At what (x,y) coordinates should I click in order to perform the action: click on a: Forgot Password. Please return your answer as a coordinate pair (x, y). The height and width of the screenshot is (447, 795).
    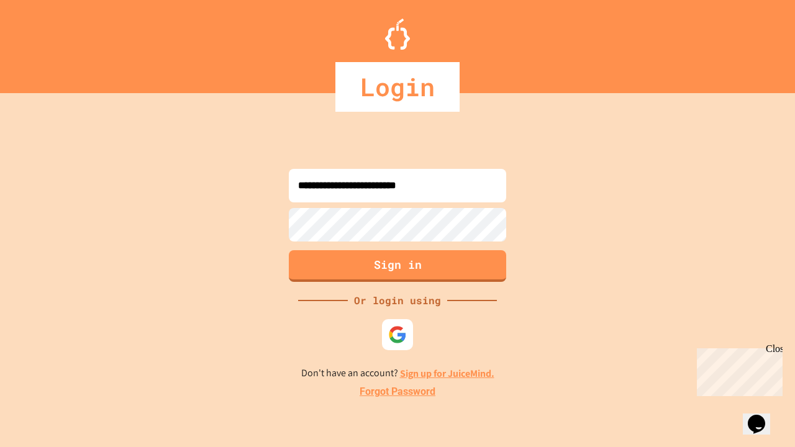
    Looking at the image, I should click on (398, 392).